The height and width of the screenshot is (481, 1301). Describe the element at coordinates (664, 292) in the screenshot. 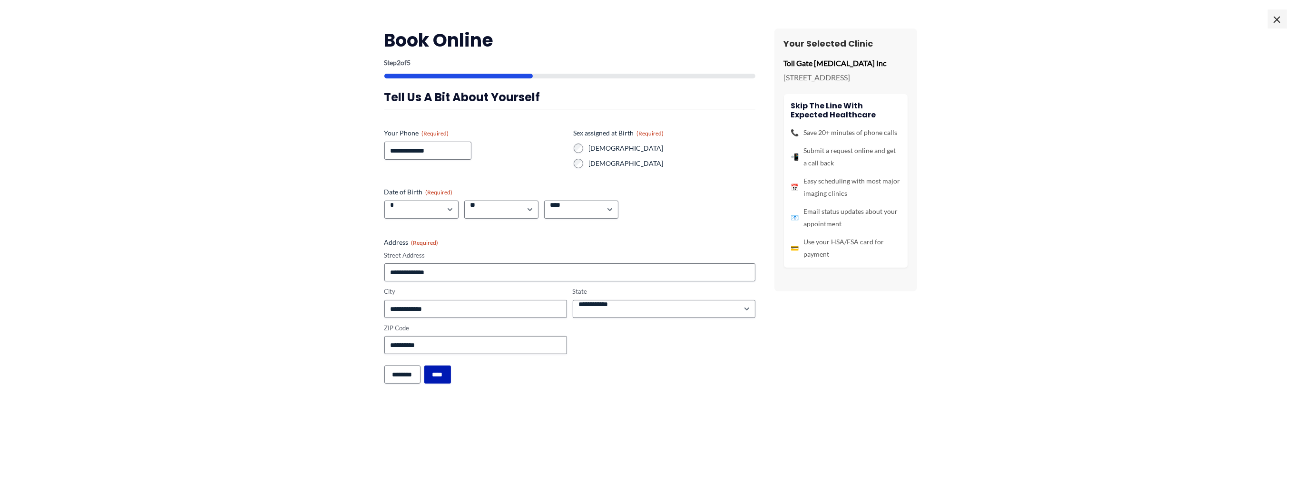

I see `label: State` at that location.